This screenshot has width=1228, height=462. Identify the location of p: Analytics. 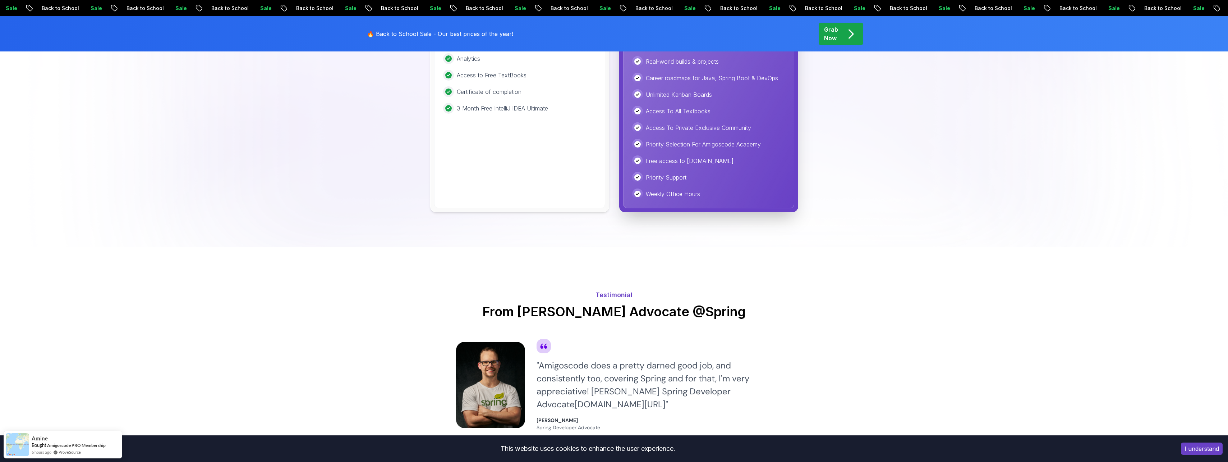
(468, 59).